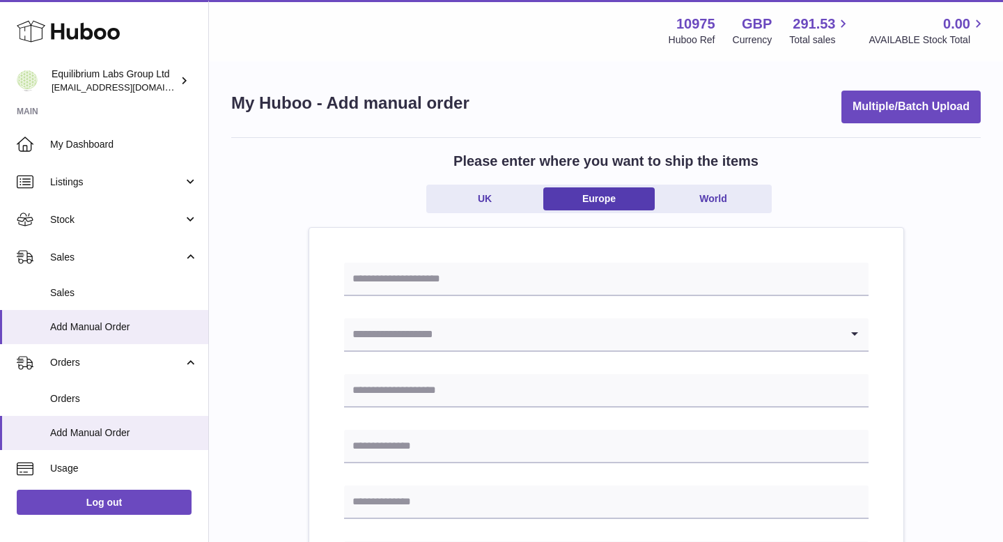  Describe the element at coordinates (114, 81) in the screenshot. I see `div: Equilibrium Labs Group Ltd` at that location.